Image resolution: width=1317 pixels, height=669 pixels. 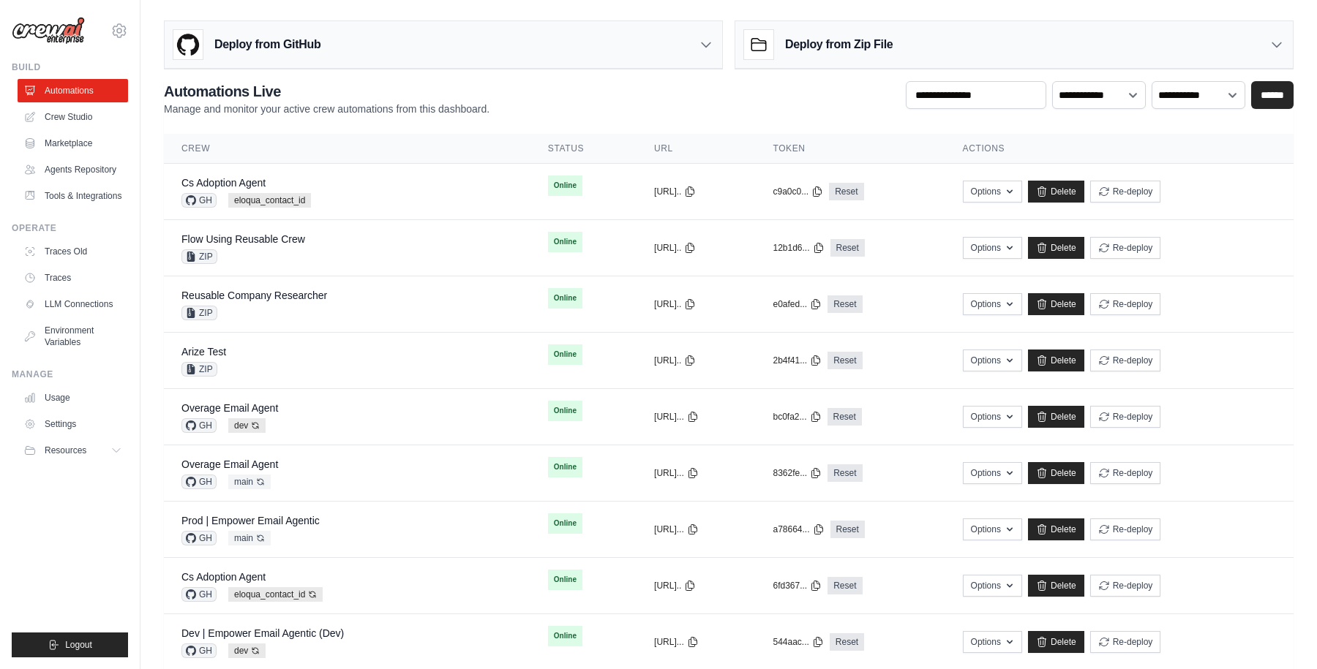 What do you see at coordinates (797, 642) in the screenshot?
I see `button: 544aac...` at bounding box center [797, 642].